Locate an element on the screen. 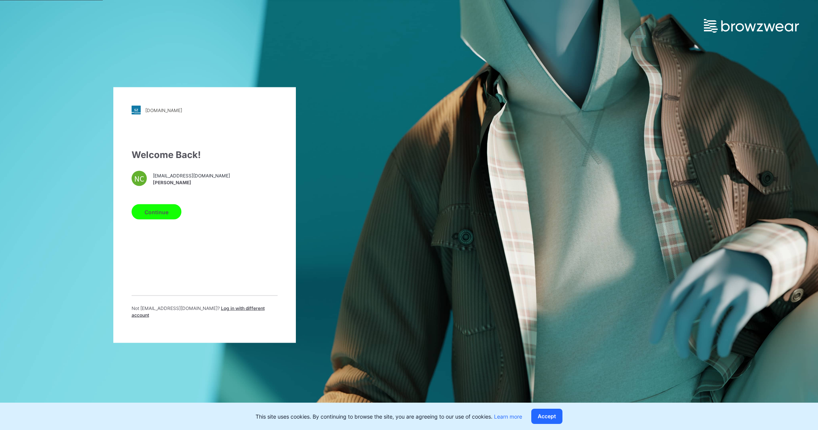  div: Welcome Back! is located at coordinates (204, 155).